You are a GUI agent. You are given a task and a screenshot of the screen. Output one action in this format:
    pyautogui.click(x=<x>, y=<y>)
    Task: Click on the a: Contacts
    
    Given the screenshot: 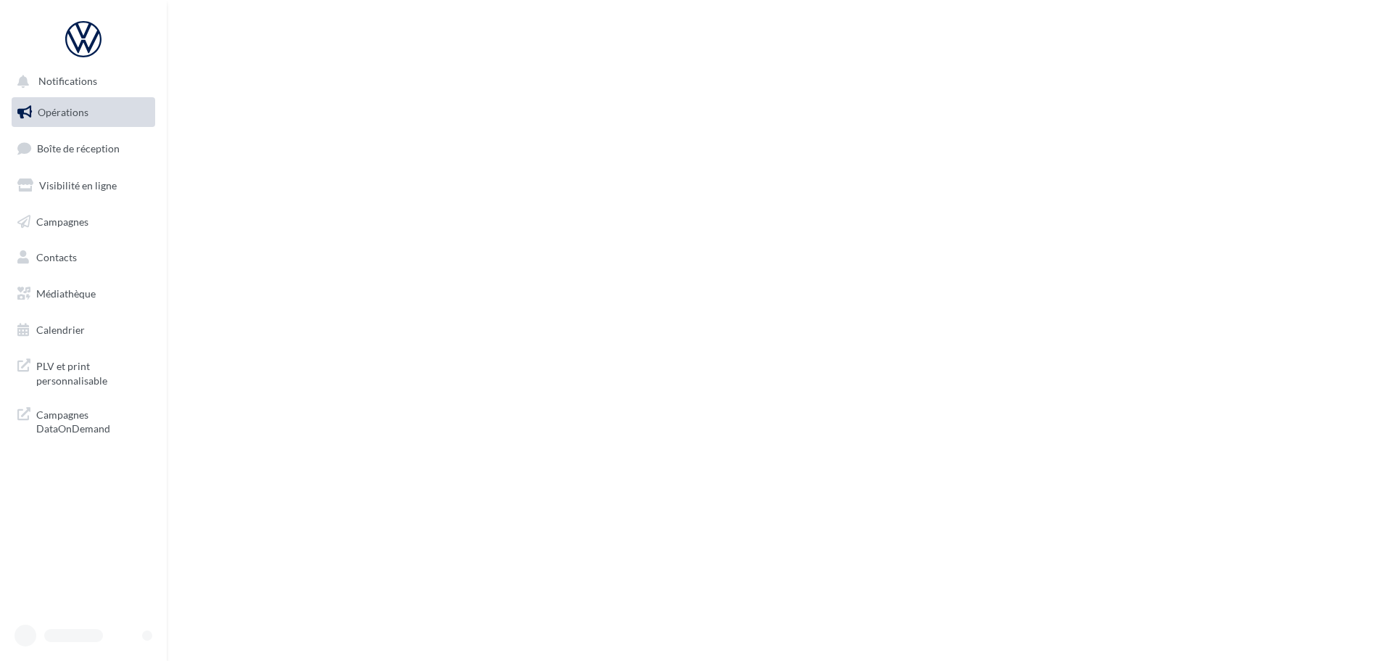 What is the action you would take?
    pyautogui.click(x=83, y=257)
    